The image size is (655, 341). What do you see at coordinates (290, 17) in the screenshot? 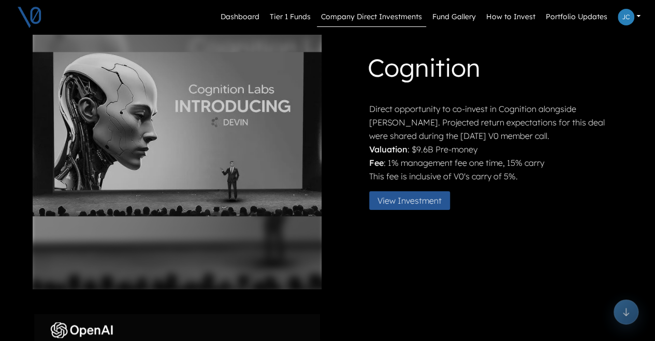
I see `a: Tier 1 Funds` at bounding box center [290, 17].